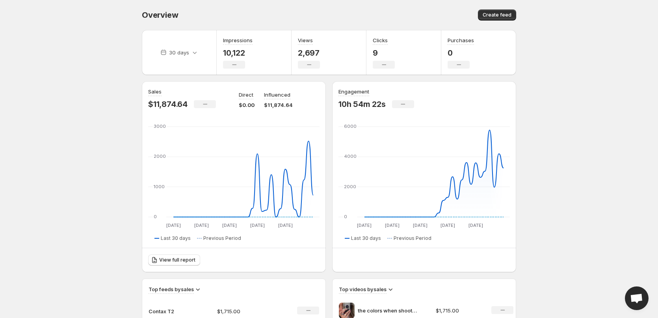 This screenshot has height=318, width=658. I want to click on h3: Engagement, so click(354, 91).